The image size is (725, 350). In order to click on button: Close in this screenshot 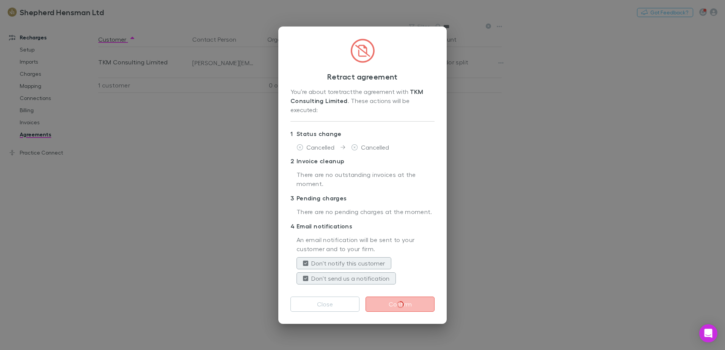, I will do `click(325, 304)`.